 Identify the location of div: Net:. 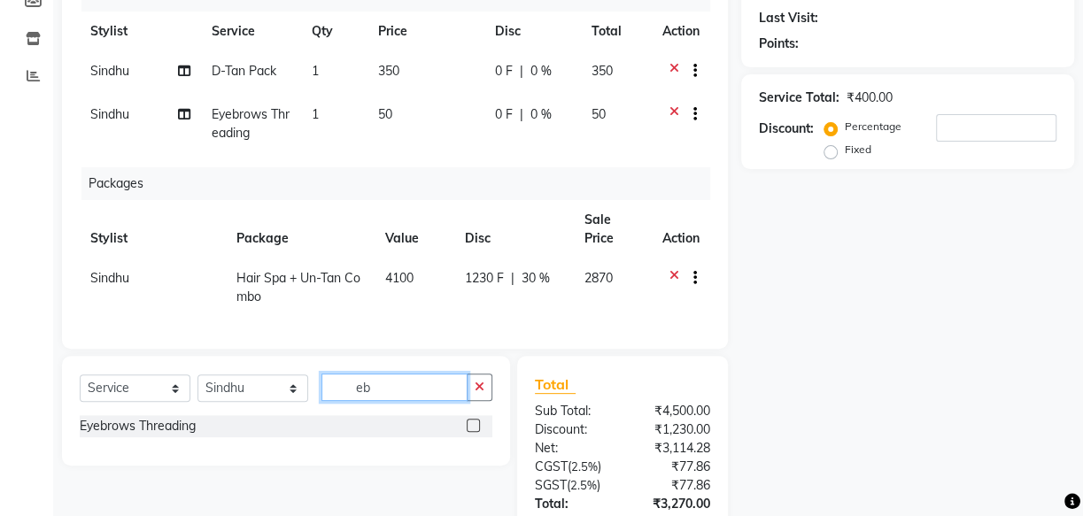
(572, 448).